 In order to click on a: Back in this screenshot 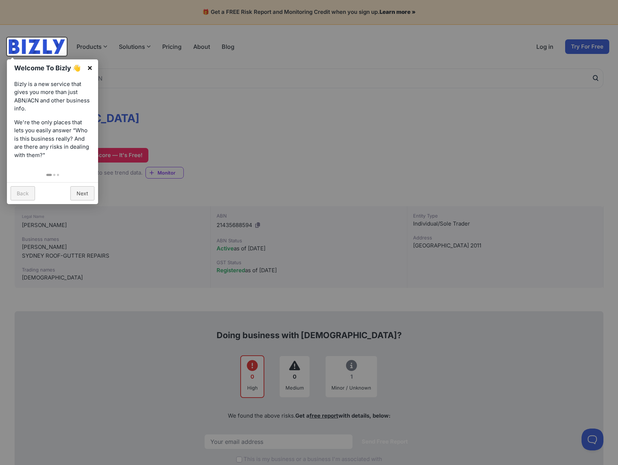, I will do `click(23, 193)`.